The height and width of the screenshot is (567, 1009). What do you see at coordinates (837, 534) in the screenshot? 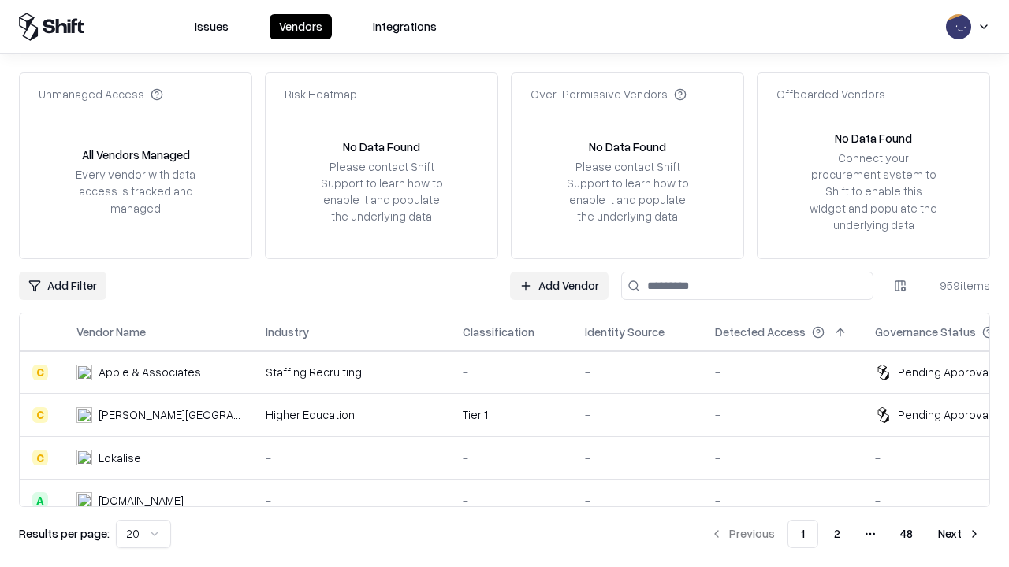
I see `button: 2` at bounding box center [837, 534].